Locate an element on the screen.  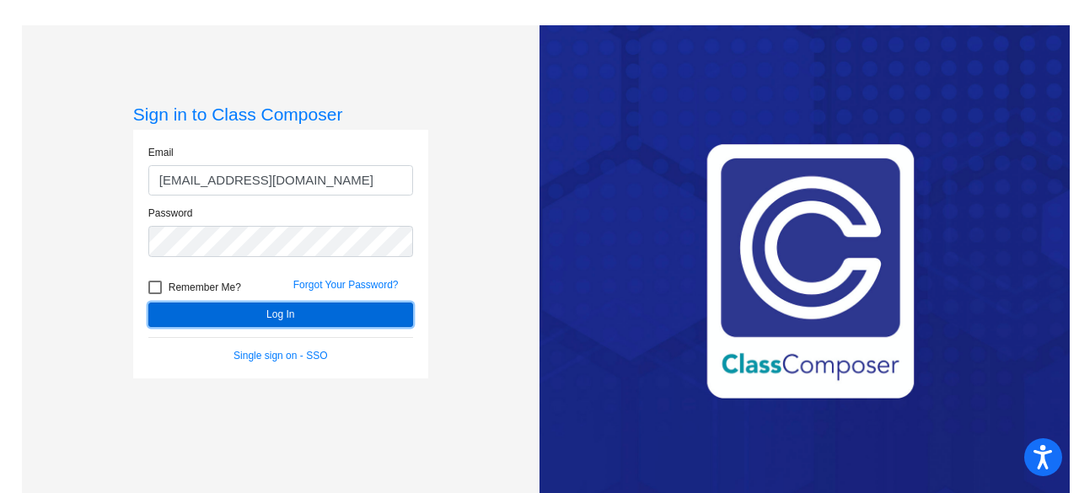
button: Log In is located at coordinates (281, 314).